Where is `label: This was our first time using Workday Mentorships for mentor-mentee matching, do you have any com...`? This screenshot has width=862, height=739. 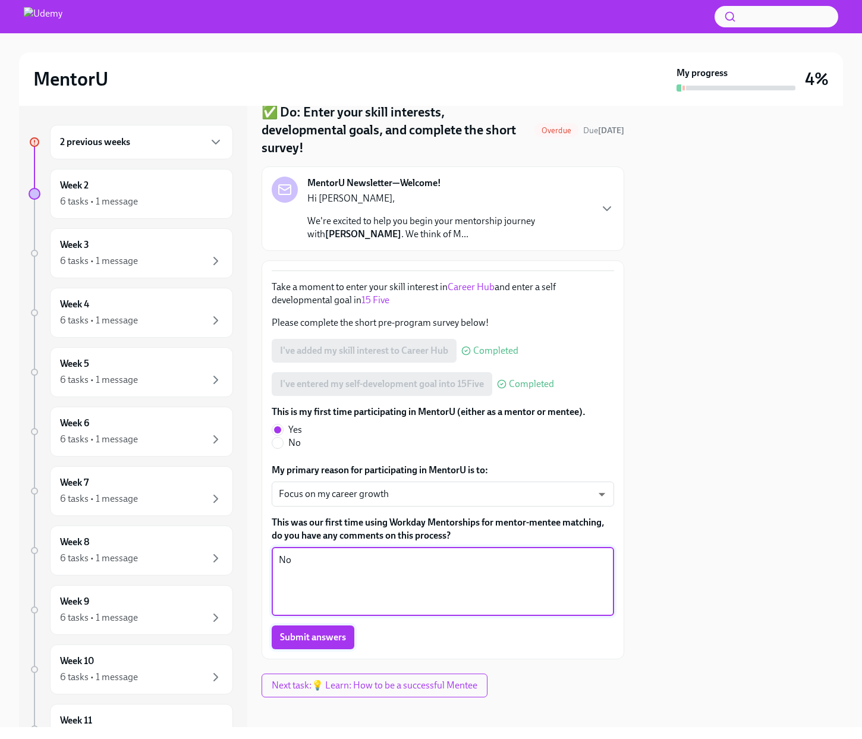 label: This was our first time using Workday Mentorships for mentor-mentee matching, do you have any com... is located at coordinates (443, 529).